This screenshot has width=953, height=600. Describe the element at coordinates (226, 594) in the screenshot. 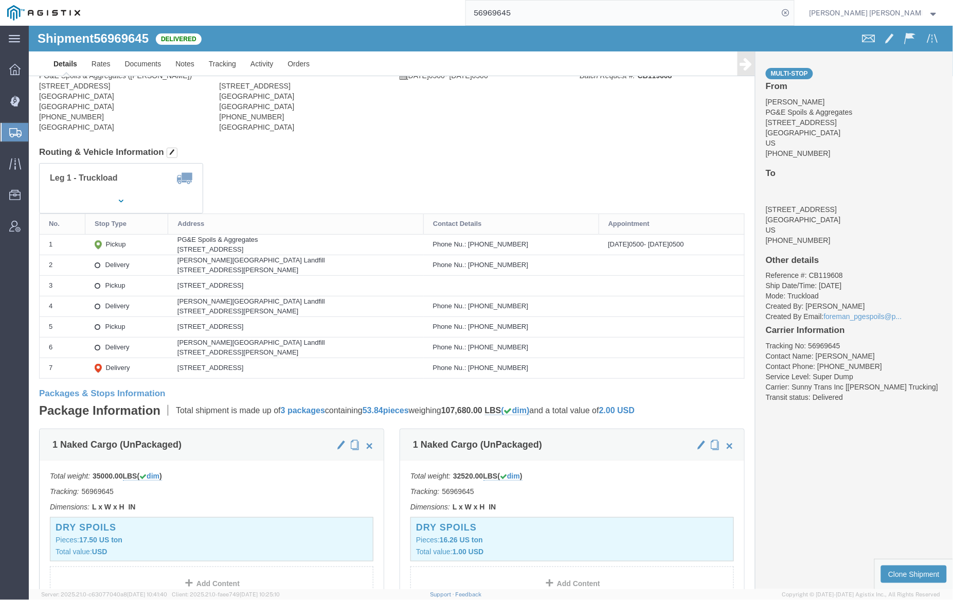

I see `span: Client: 2025.21.0-faee749` at that location.